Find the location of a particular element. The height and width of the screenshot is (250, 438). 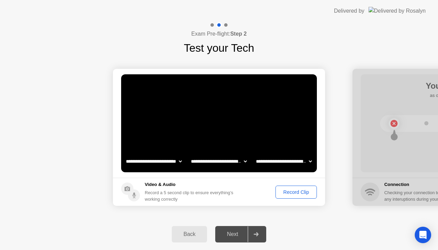

select: Available microphones is located at coordinates (283, 161).